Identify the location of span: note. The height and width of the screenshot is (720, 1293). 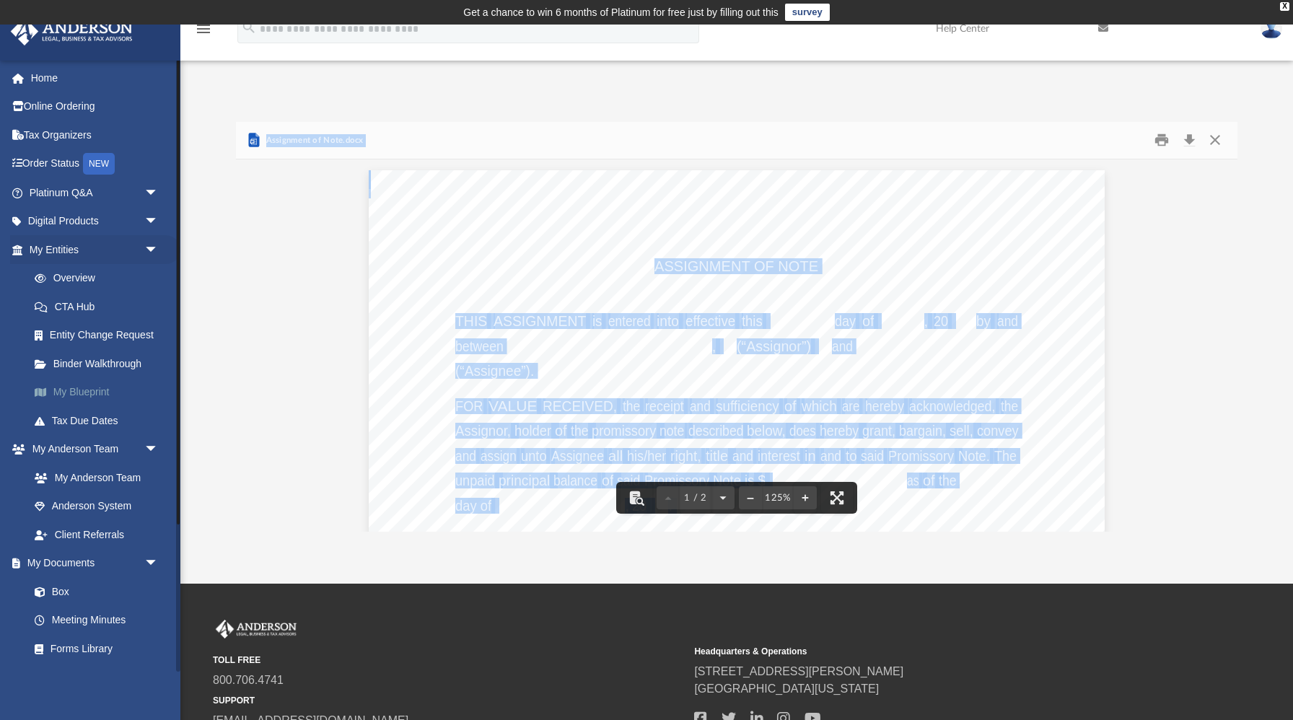
(672, 431).